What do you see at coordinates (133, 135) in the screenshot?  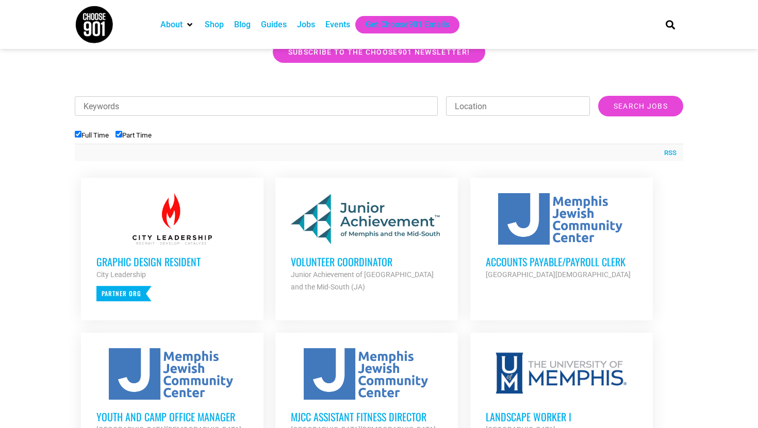 I see `label: Part Time` at bounding box center [133, 135].